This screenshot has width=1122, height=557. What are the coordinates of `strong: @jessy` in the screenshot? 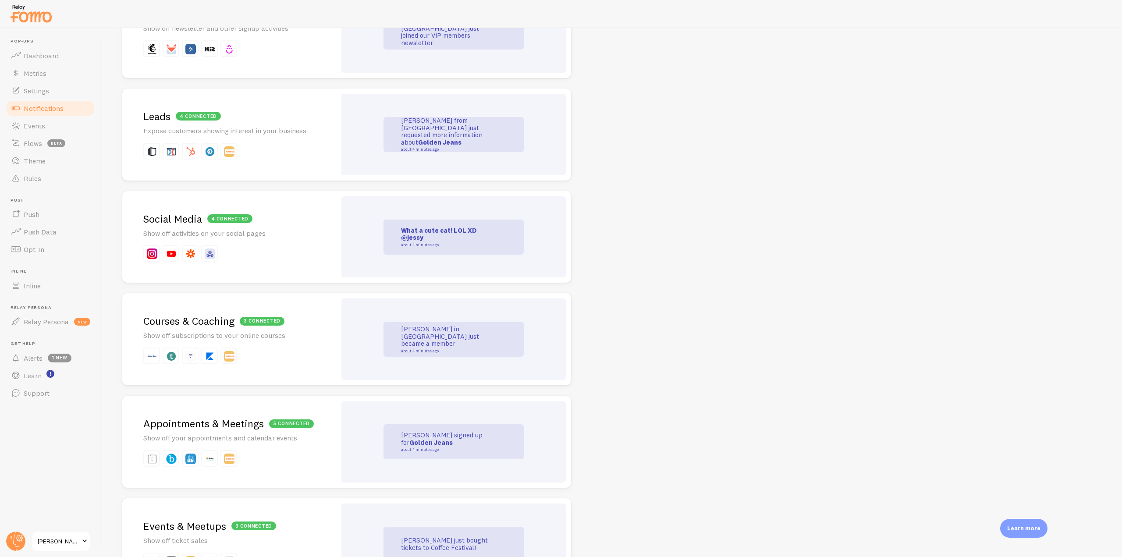 It's located at (412, 237).